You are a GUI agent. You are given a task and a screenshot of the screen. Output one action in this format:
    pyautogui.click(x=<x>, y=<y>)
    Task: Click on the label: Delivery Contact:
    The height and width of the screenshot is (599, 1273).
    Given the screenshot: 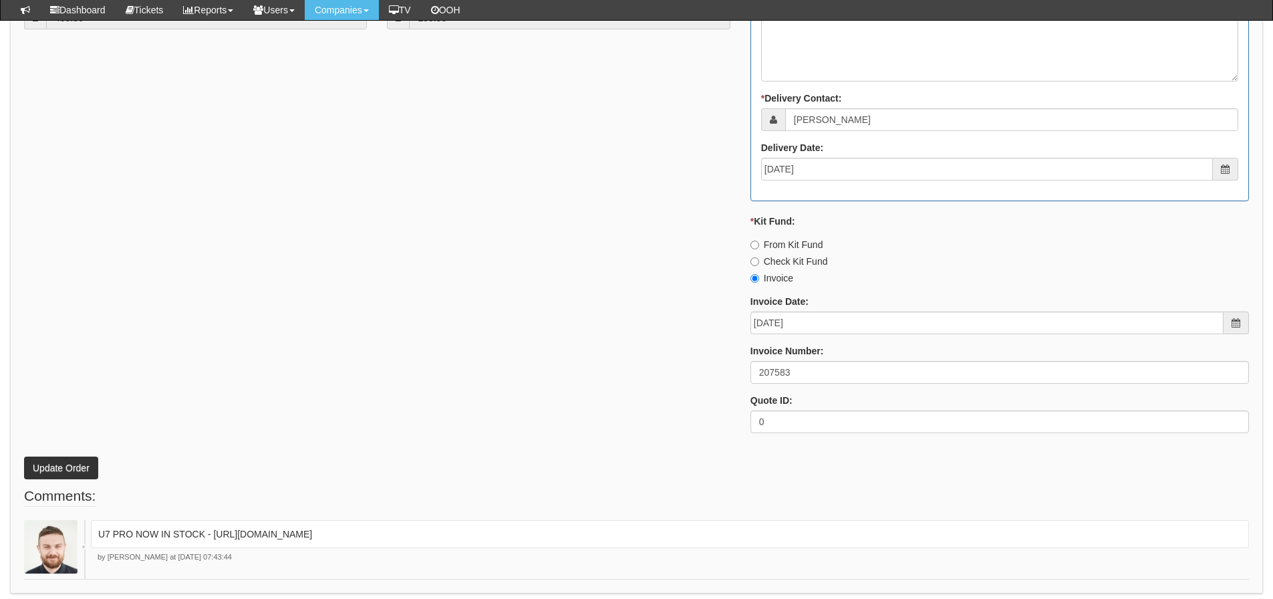 What is the action you would take?
    pyautogui.click(x=801, y=98)
    